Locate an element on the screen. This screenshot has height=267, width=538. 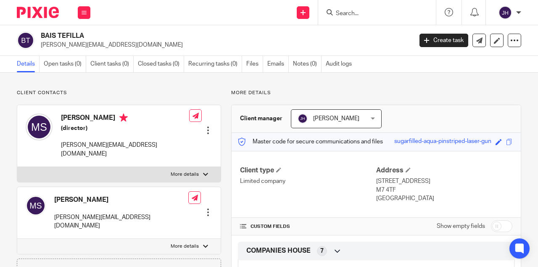
h4: Address is located at coordinates (444, 170).